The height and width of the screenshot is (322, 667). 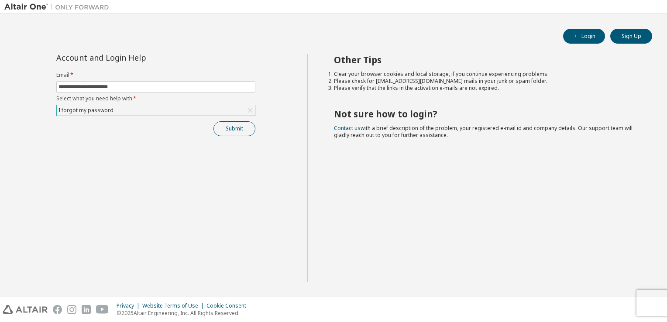 What do you see at coordinates (347, 128) in the screenshot?
I see `a: Contact us` at bounding box center [347, 128].